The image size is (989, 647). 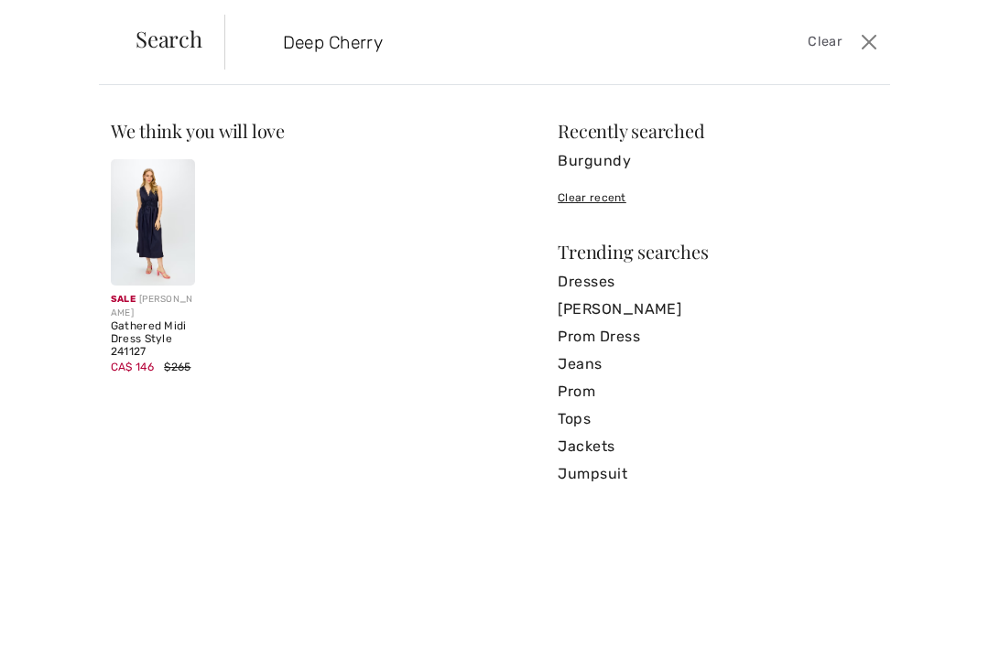 I want to click on div: Clear recent, so click(x=718, y=198).